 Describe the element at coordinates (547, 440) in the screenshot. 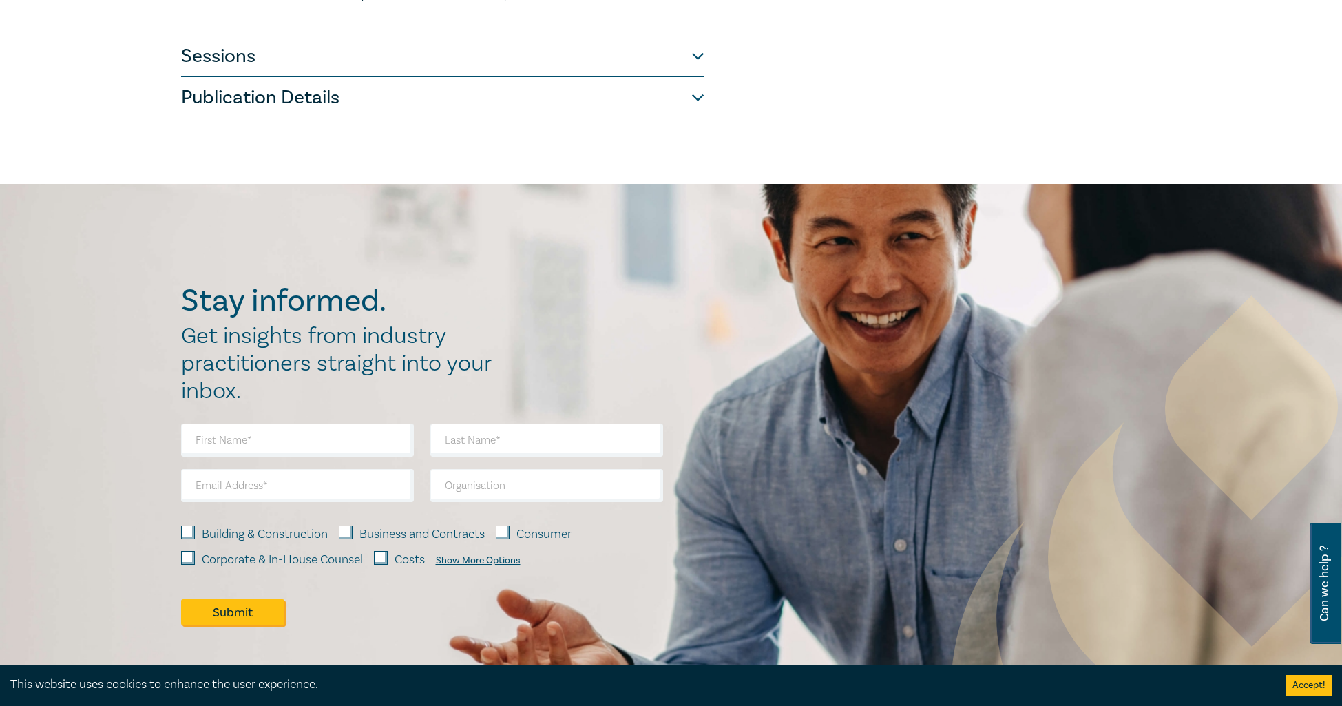

I see `input: Last Name*` at that location.